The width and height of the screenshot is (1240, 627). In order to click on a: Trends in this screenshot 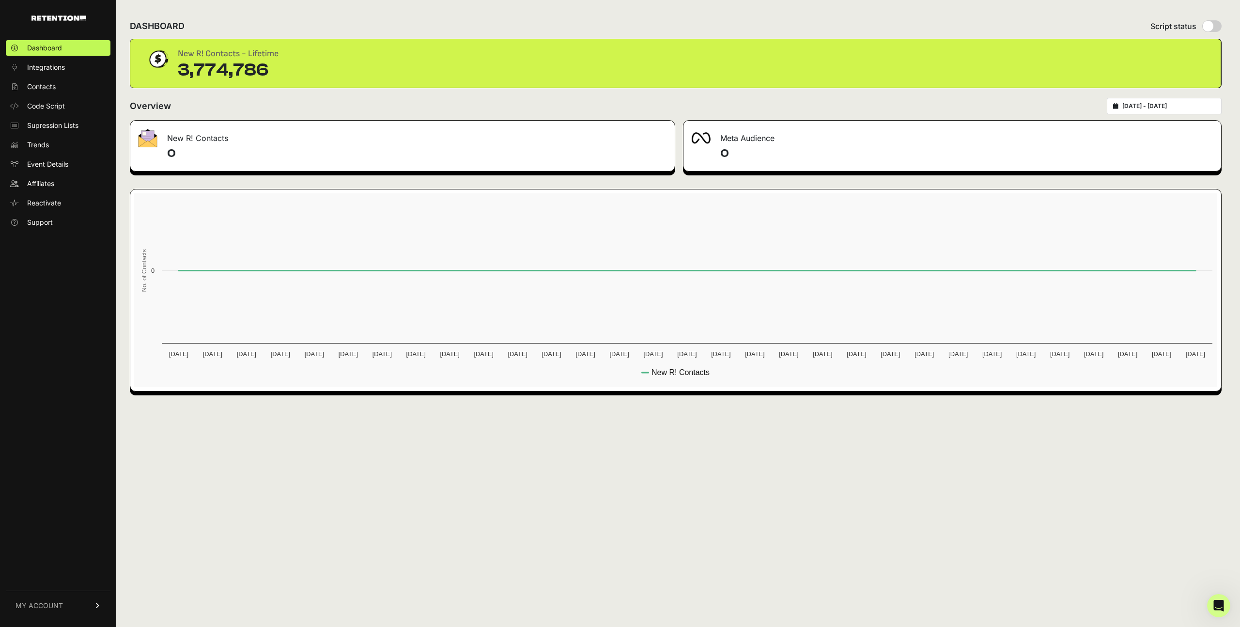, I will do `click(58, 145)`.